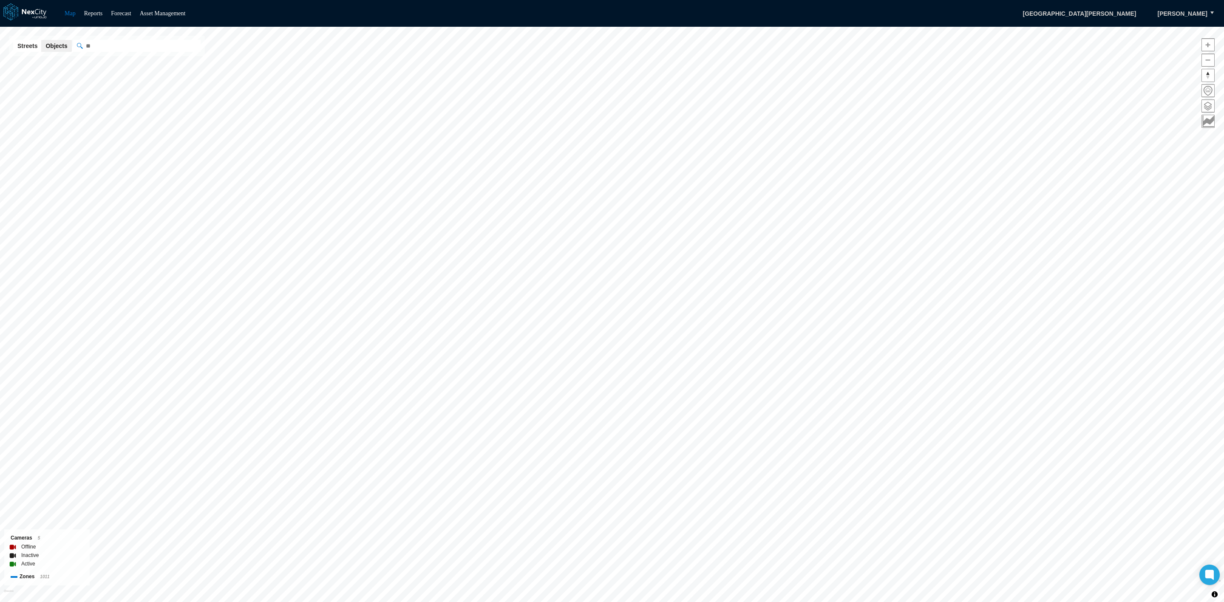 This screenshot has height=602, width=1224. I want to click on label: Offline, so click(28, 547).